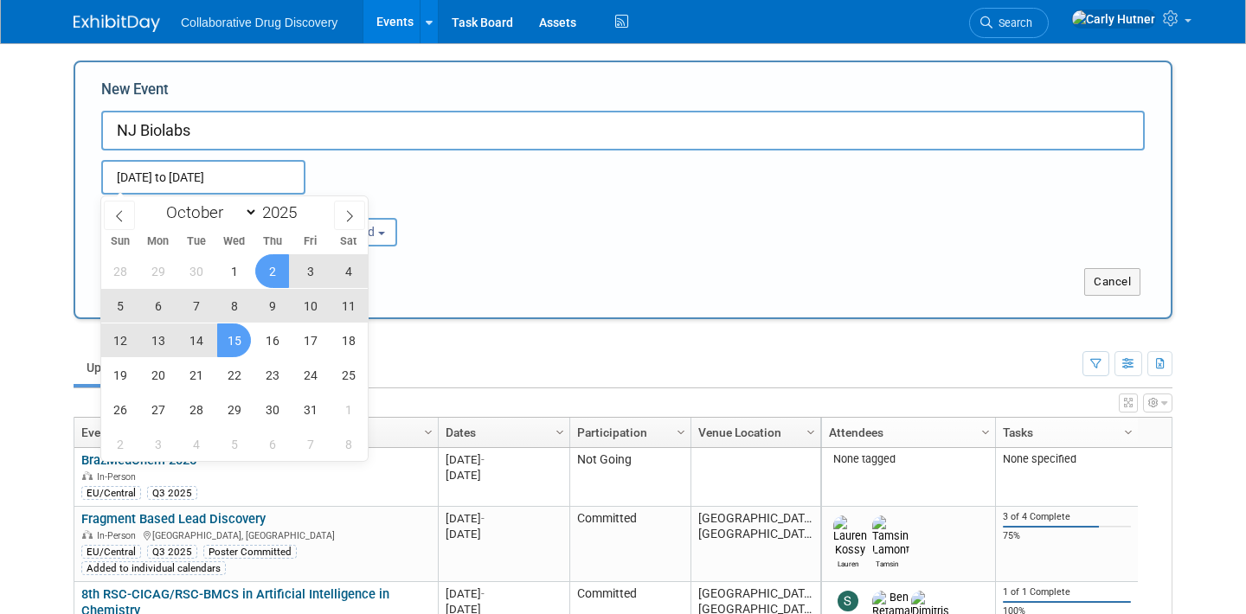 The height and width of the screenshot is (614, 1246). What do you see at coordinates (630, 544) in the screenshot?
I see `td: Committed` at bounding box center [630, 544].